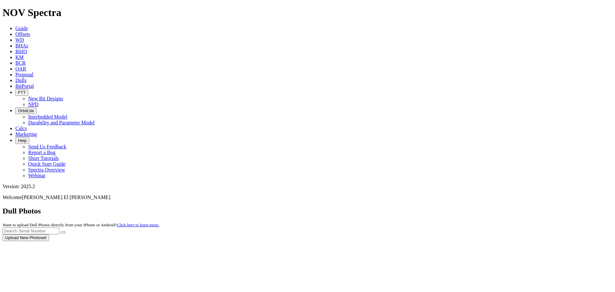 The height and width of the screenshot is (292, 615). What do you see at coordinates (308, 186) in the screenshot?
I see `div: Version: 2025.2` at bounding box center [308, 186].